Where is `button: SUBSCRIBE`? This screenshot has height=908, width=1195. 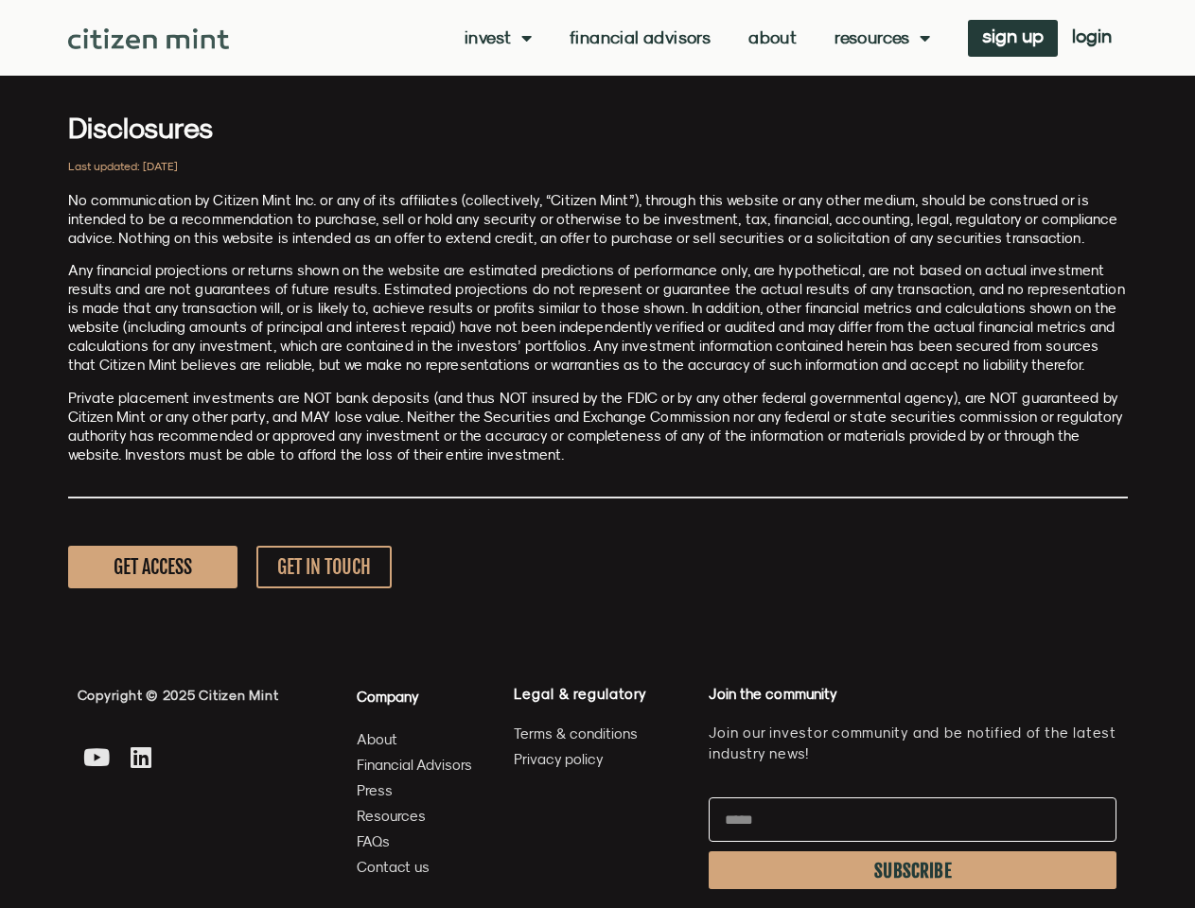 button: SUBSCRIBE is located at coordinates (912, 870).